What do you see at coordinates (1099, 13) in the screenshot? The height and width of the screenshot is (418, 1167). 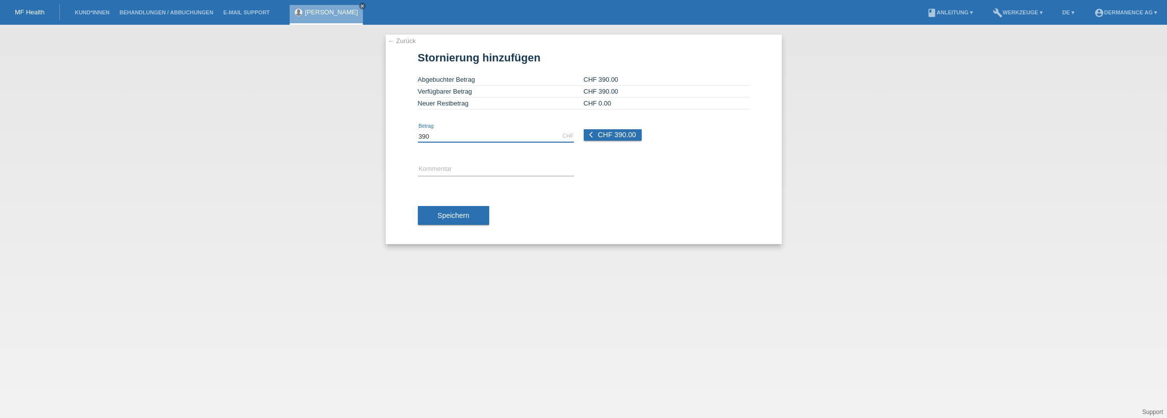 I see `i: account_circle` at bounding box center [1099, 13].